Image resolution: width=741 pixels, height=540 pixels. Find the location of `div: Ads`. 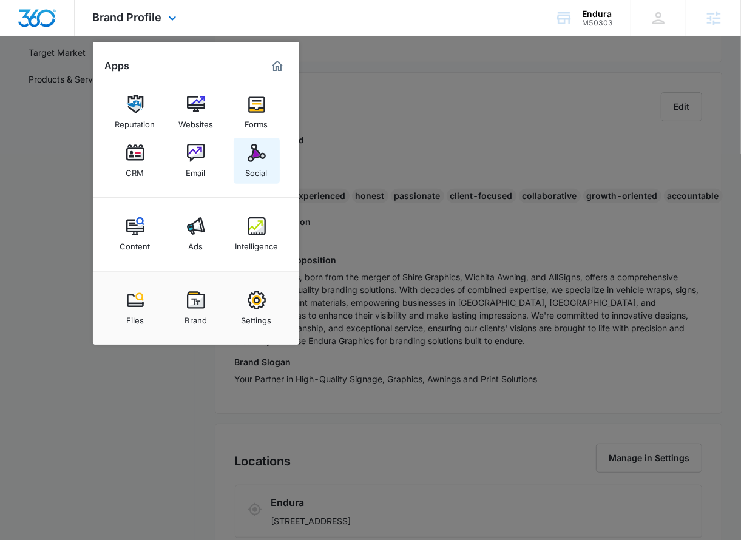

div: Ads is located at coordinates (196, 243).